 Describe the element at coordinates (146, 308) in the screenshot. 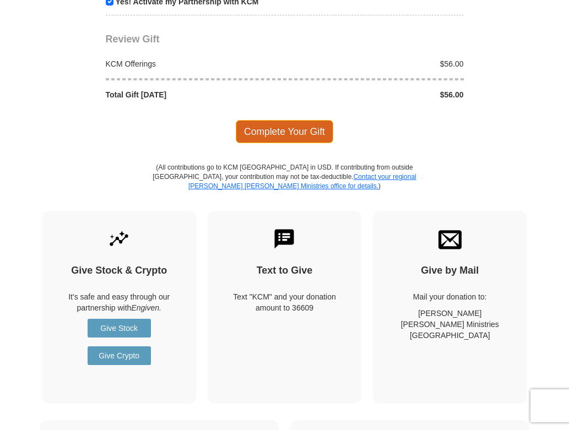

I see `i: Engiven.` at that location.